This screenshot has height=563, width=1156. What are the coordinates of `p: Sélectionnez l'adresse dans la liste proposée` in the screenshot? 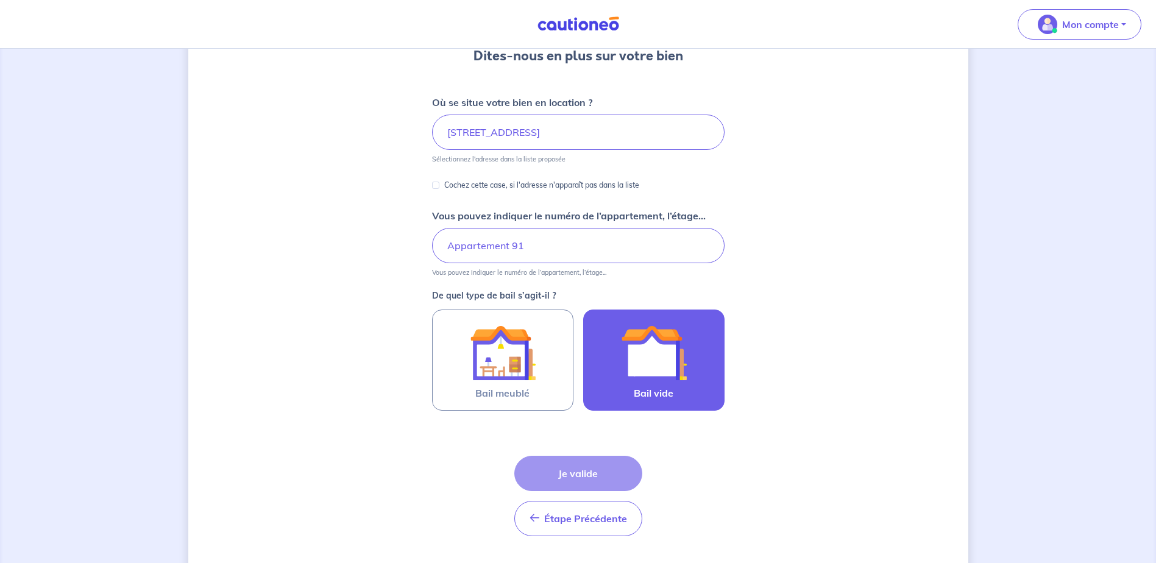 It's located at (499, 159).